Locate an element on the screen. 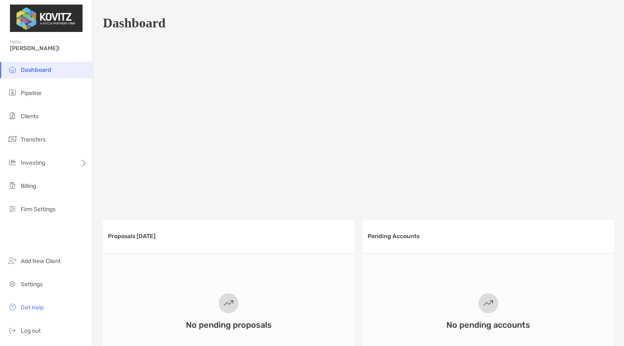  h1: Dashboard is located at coordinates (134, 23).